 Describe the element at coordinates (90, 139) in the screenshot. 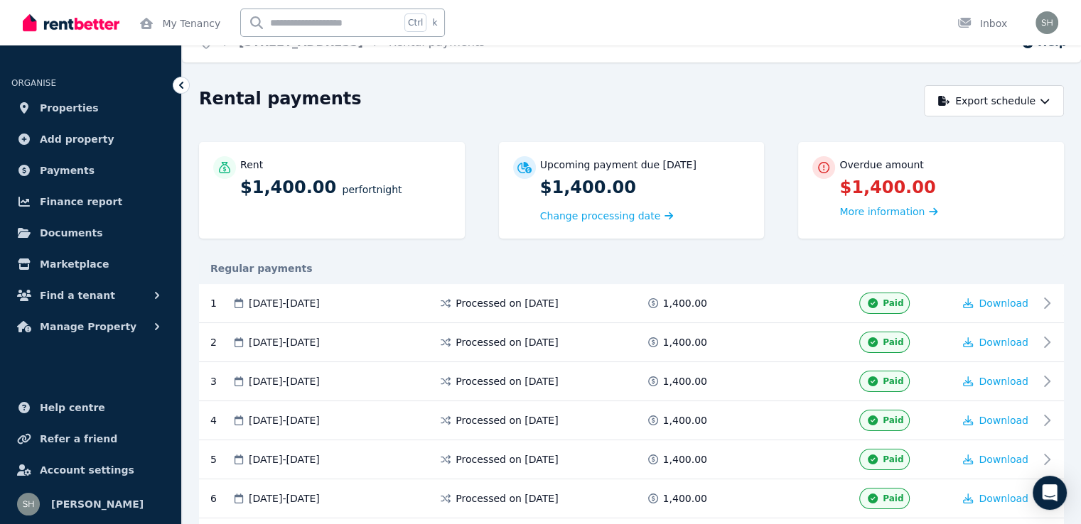

I see `a: Add property` at that location.